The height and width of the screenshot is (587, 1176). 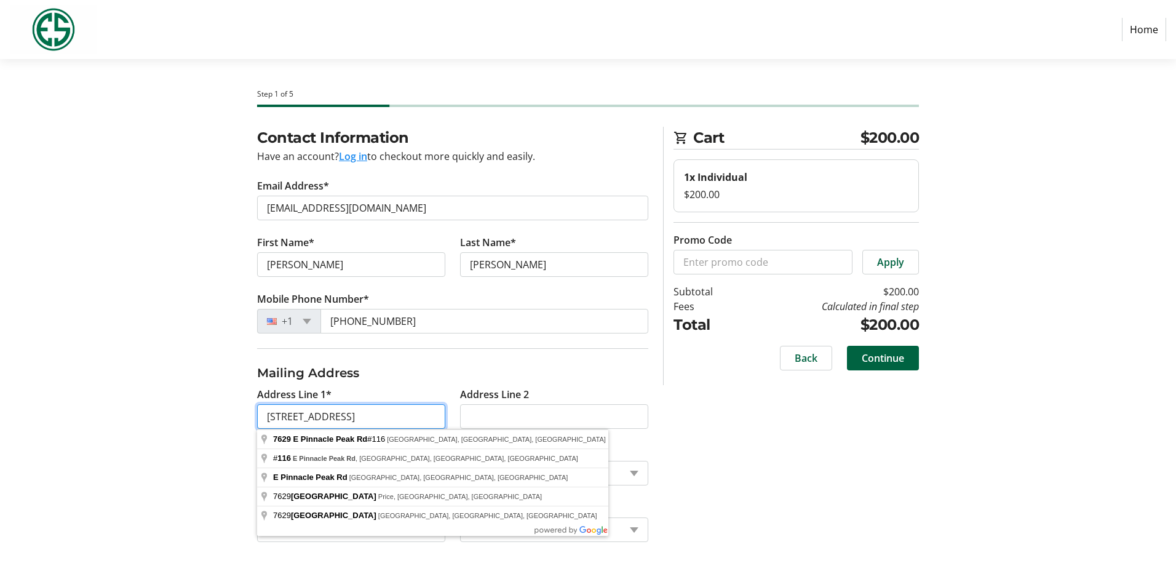 What do you see at coordinates (484, 321) in the screenshot?
I see `input: (201) 555-0123` at bounding box center [484, 321].